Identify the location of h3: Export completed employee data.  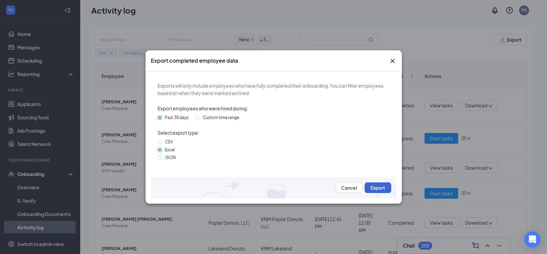
(194, 61).